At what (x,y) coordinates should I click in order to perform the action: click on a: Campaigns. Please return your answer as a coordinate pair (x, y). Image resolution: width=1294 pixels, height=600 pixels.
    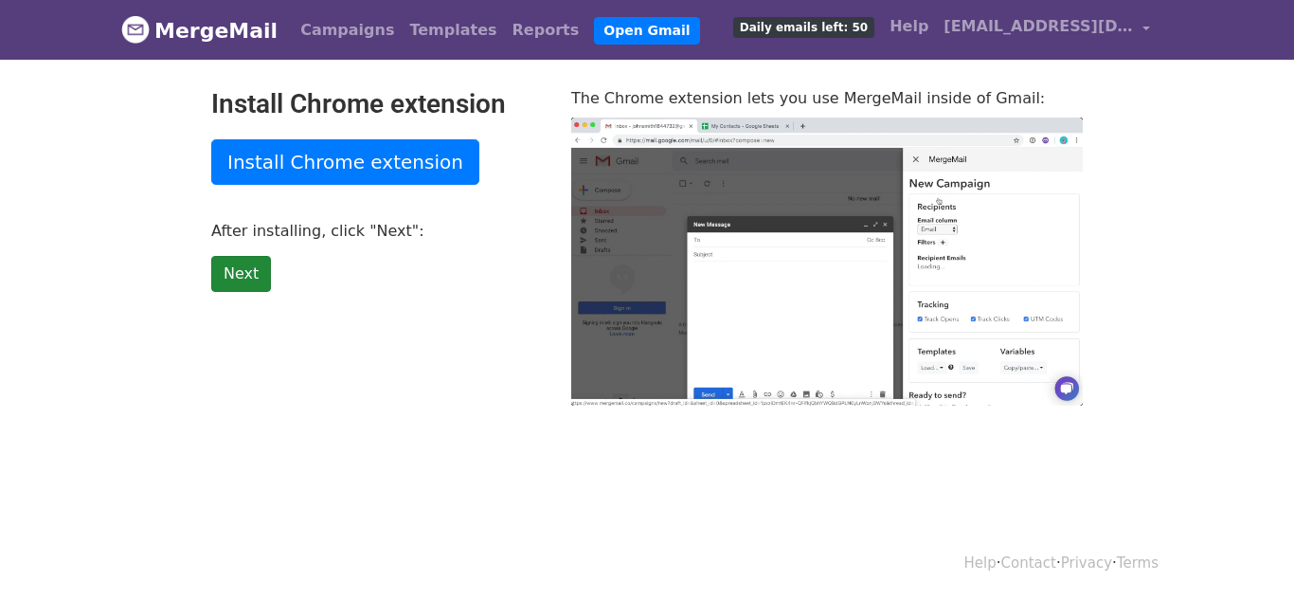
    Looking at the image, I should click on (347, 30).